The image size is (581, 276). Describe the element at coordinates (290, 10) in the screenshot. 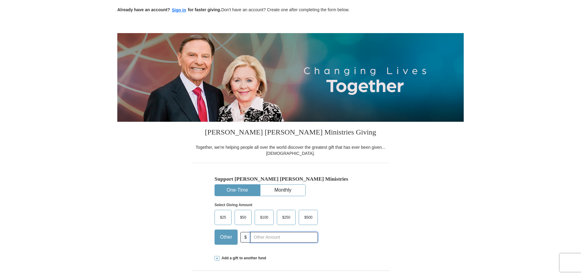

I see `p: Don't have an account? Create one after completing the form below.` at that location.